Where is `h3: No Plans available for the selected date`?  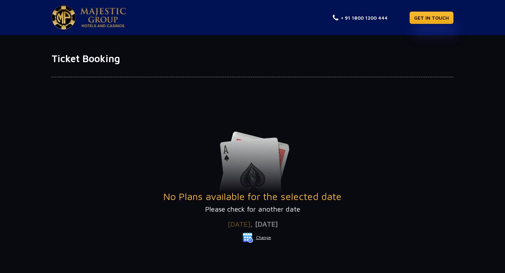
h3: No Plans available for the selected date is located at coordinates (253, 196).